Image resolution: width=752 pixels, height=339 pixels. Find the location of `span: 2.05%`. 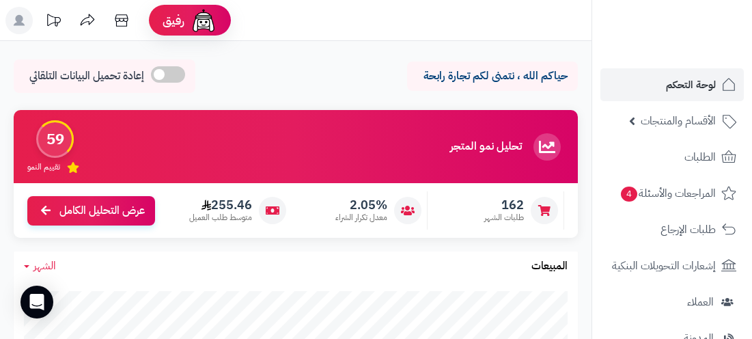

span: 2.05% is located at coordinates (361, 205).